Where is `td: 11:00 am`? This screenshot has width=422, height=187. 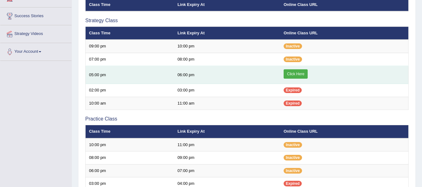 td: 11:00 am is located at coordinates (227, 103).